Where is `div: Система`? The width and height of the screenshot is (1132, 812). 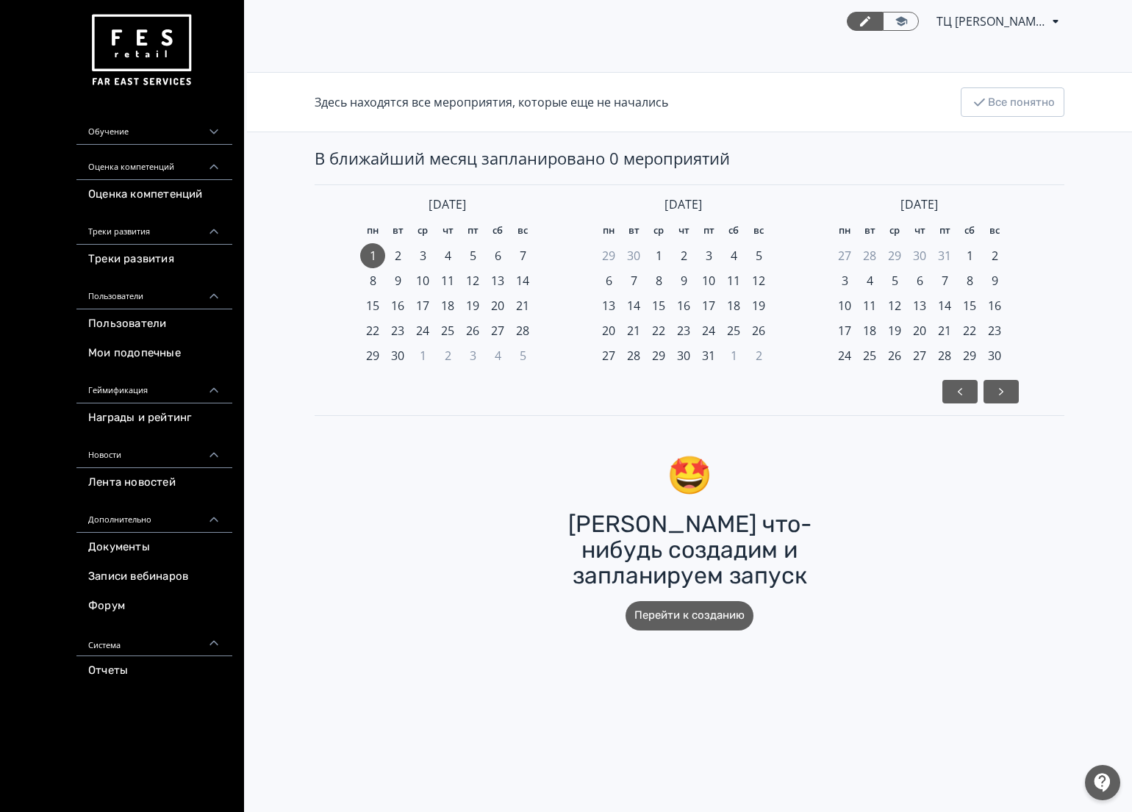
div: Система is located at coordinates (154, 639).